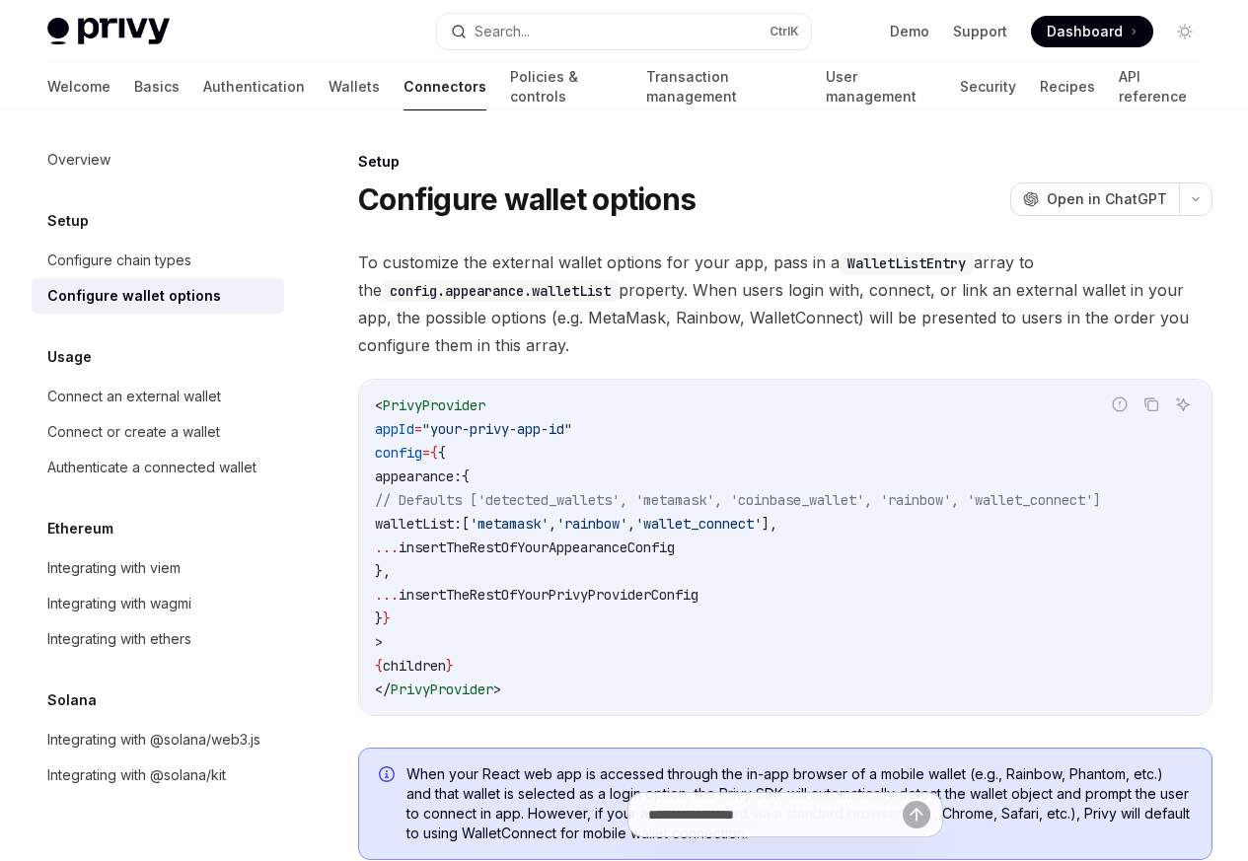 The image size is (1248, 861). Describe the element at coordinates (502, 32) in the screenshot. I see `div: Search...` at that location.